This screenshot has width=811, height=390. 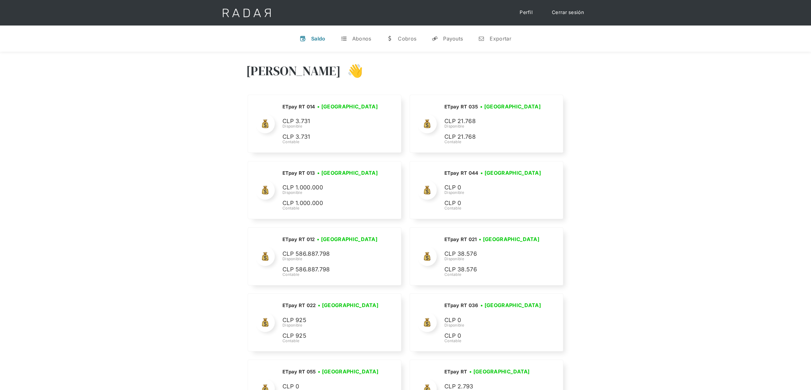 What do you see at coordinates (435, 39) in the screenshot?
I see `div: y` at bounding box center [435, 39].